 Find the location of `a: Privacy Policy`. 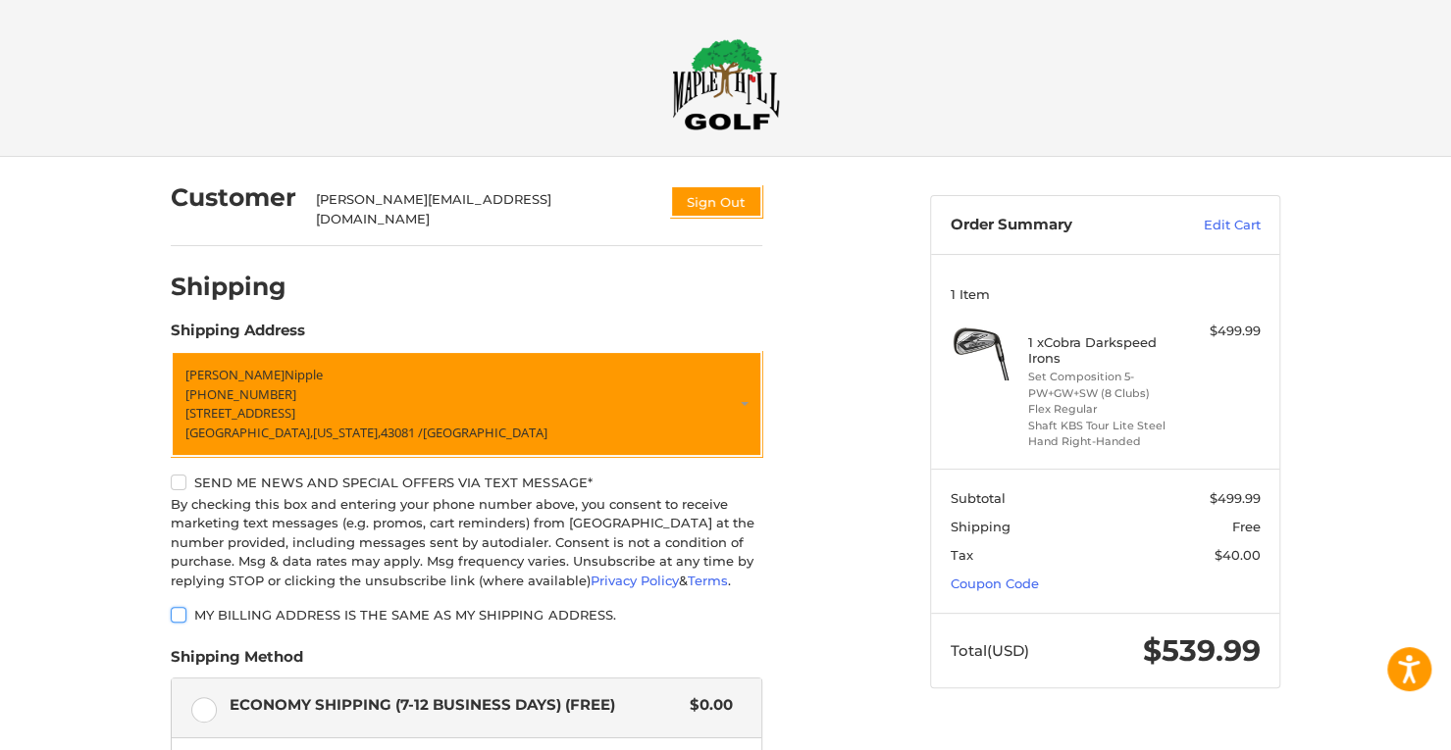

a: Privacy Policy is located at coordinates (635, 581).